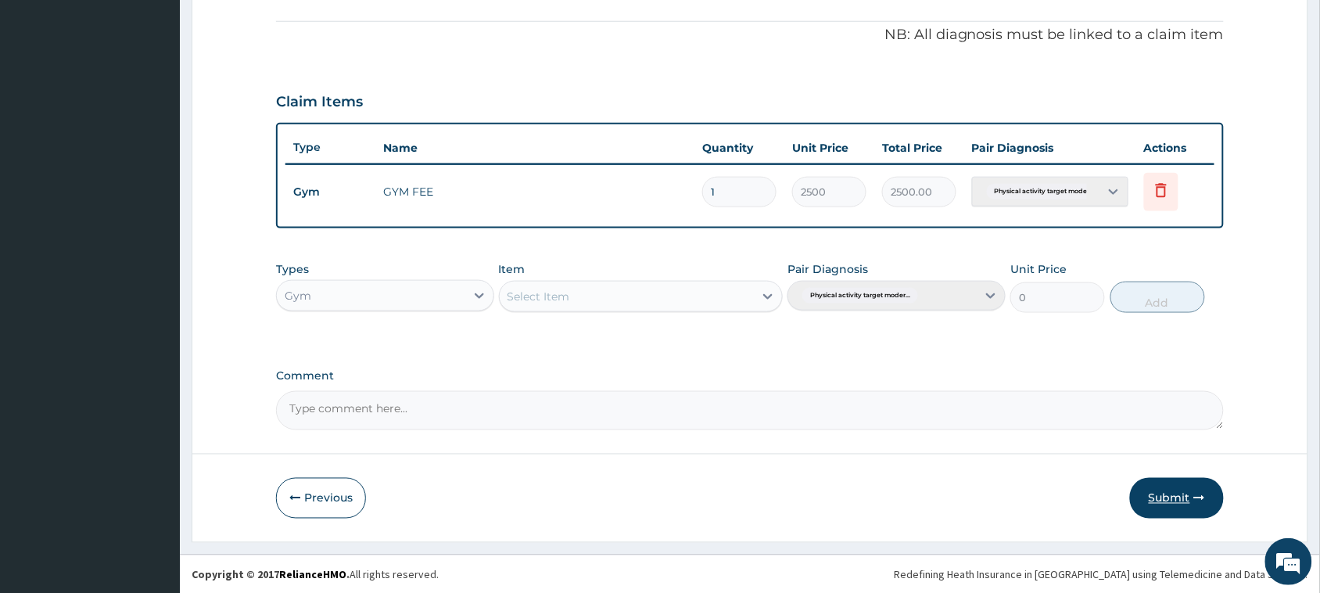 The image size is (1320, 593). I want to click on label: Item, so click(512, 269).